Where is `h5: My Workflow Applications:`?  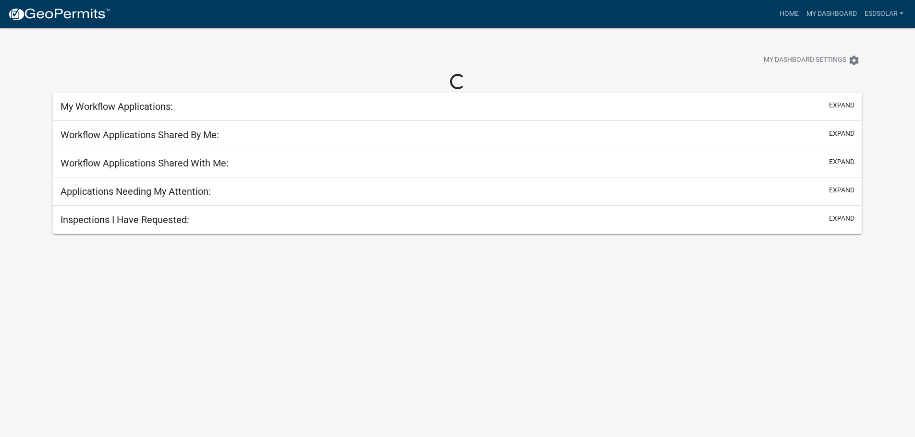 h5: My Workflow Applications: is located at coordinates (117, 107).